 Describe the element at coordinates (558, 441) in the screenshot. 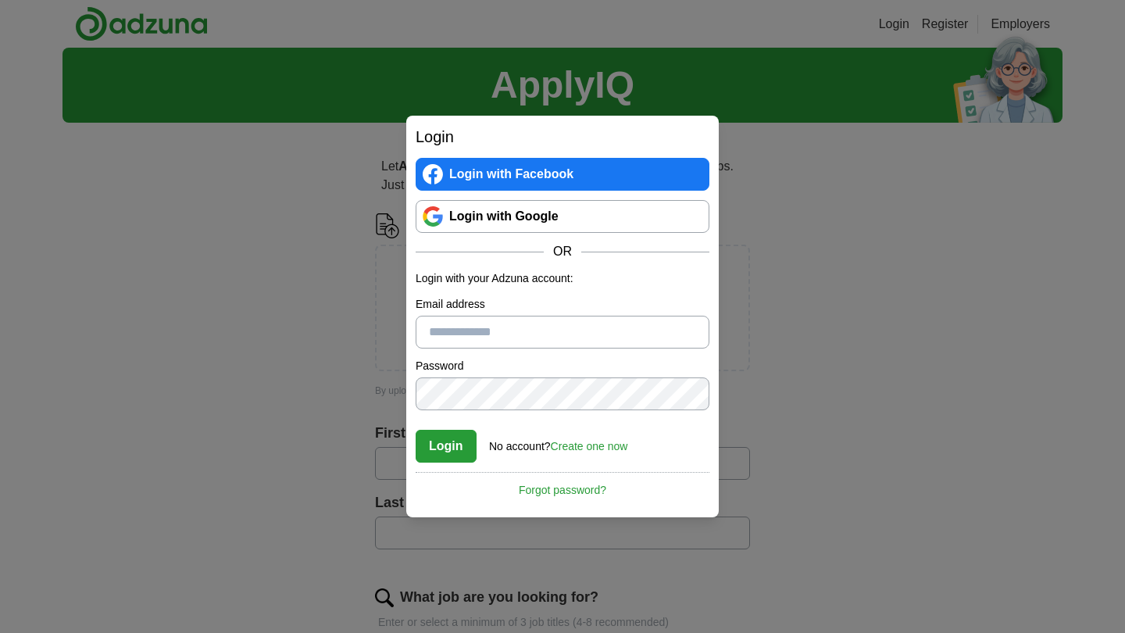

I see `div: No account?` at that location.